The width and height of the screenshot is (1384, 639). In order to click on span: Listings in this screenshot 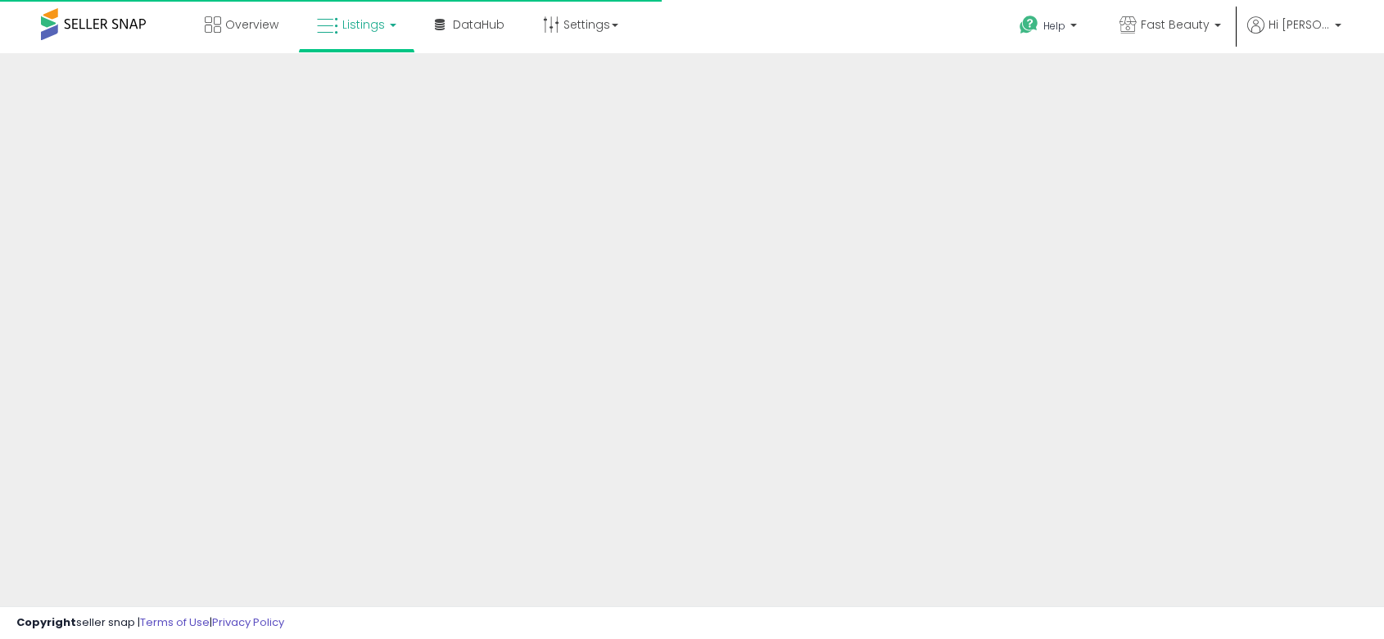, I will do `click(364, 25)`.